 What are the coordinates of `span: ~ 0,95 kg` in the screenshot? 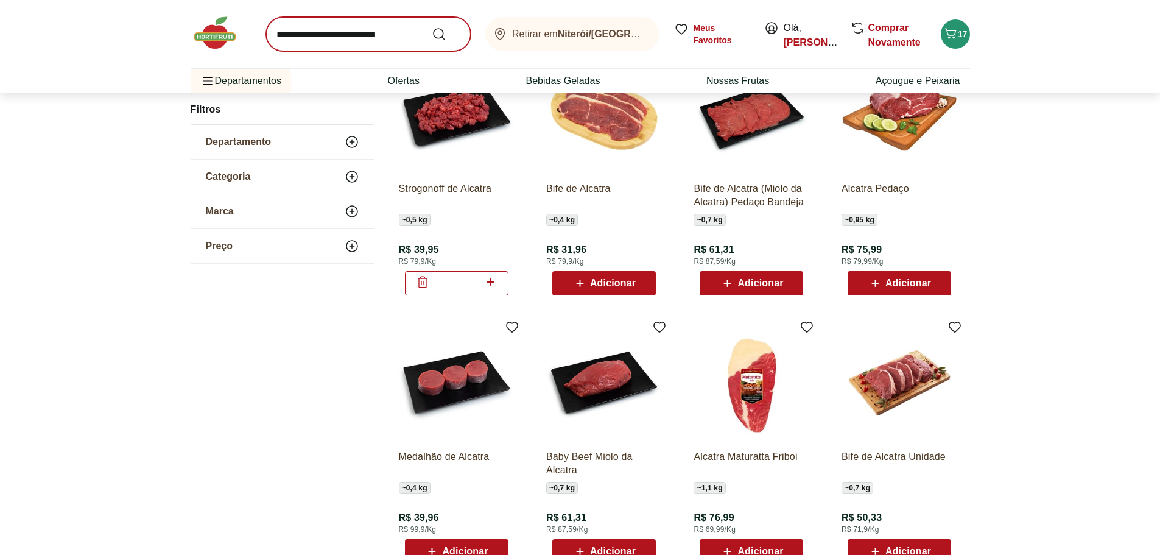 It's located at (859, 220).